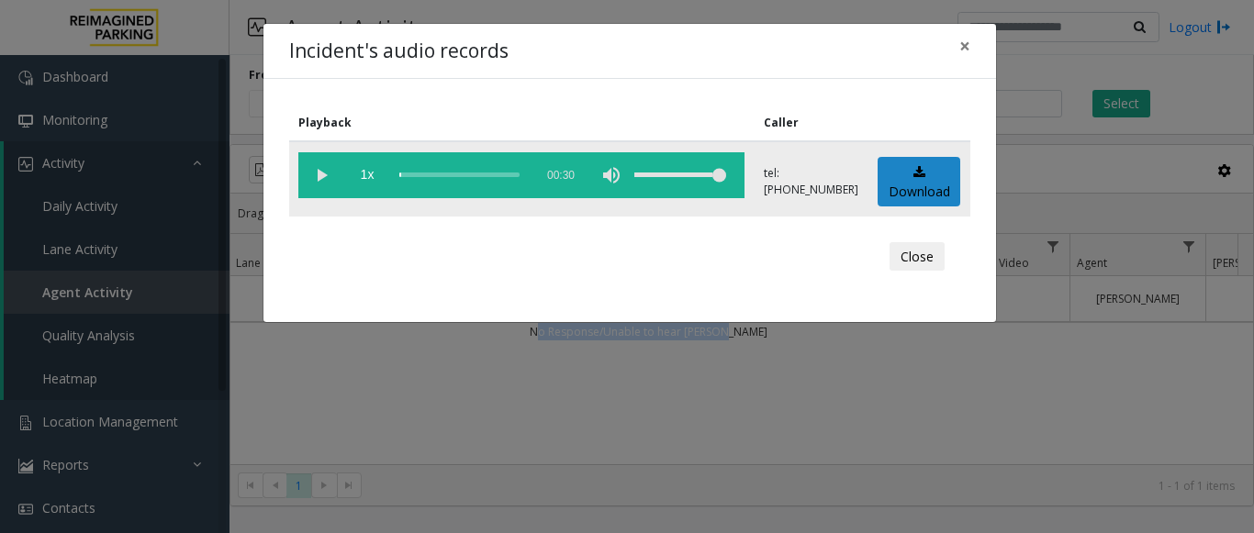  I want to click on th: Caller, so click(811, 123).